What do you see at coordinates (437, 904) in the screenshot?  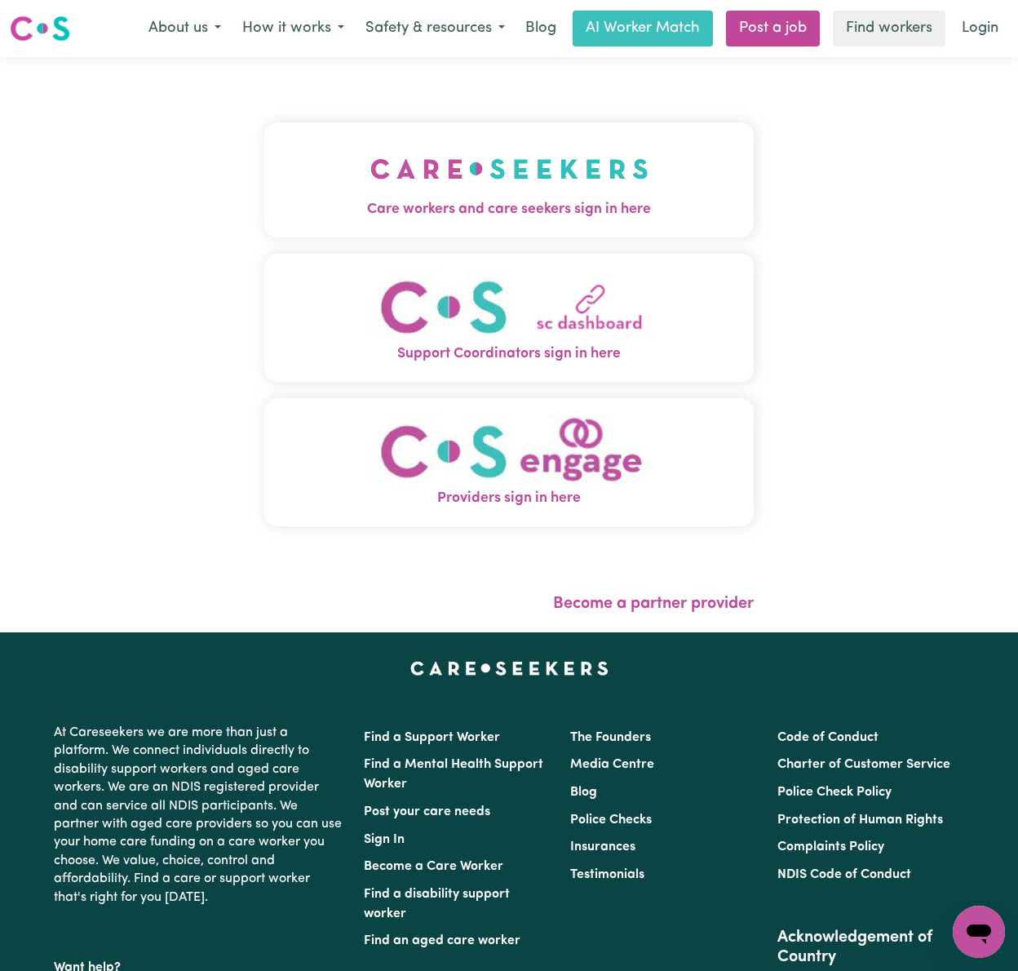 I see `a: Find a disability support worker` at bounding box center [437, 904].